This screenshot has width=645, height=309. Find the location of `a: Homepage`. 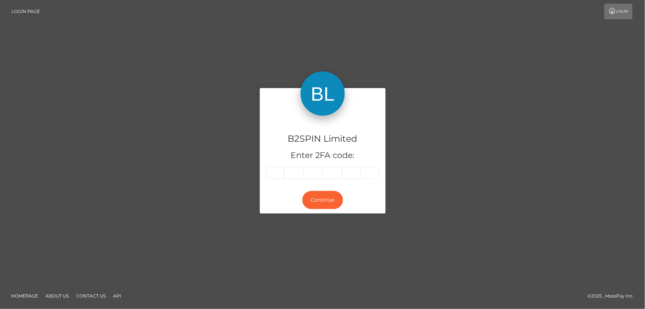

a: Homepage is located at coordinates (24, 295).